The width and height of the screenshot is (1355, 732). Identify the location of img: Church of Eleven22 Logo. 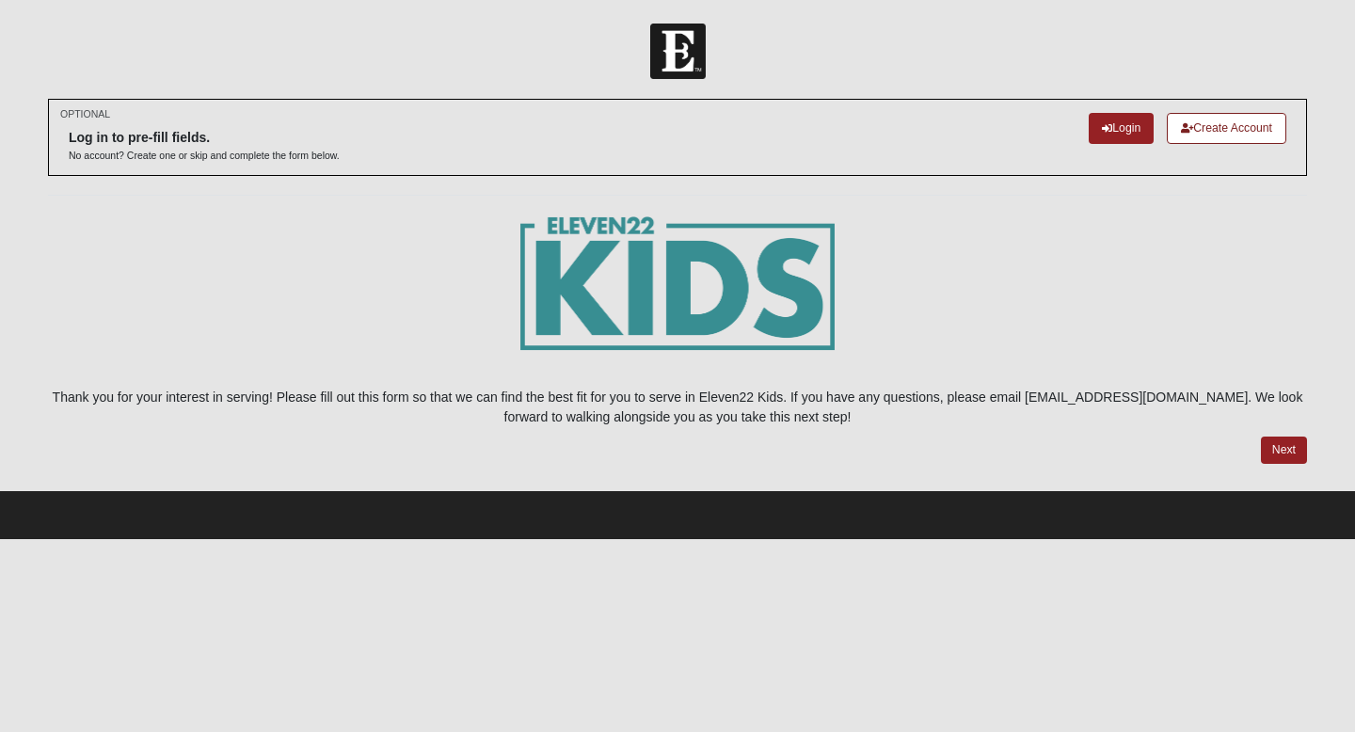
(678, 51).